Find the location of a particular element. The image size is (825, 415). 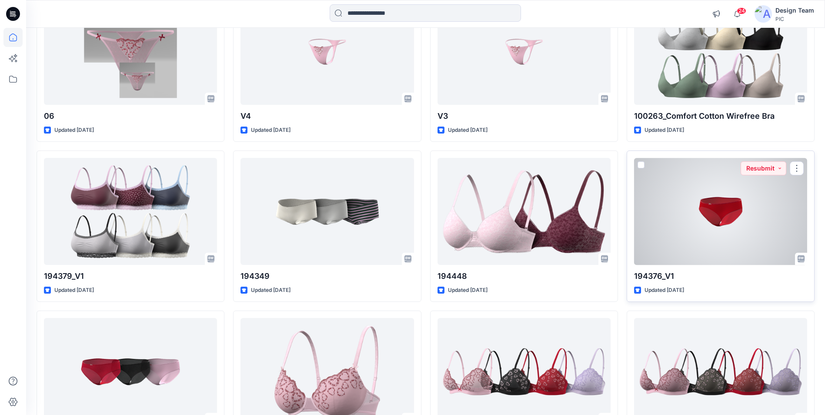

p: 194379_V1 is located at coordinates (130, 276).